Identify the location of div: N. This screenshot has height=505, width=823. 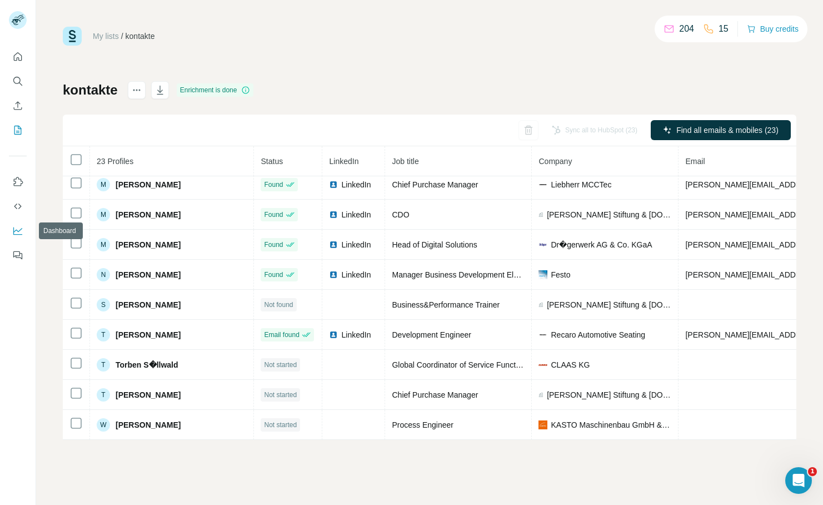
(103, 275).